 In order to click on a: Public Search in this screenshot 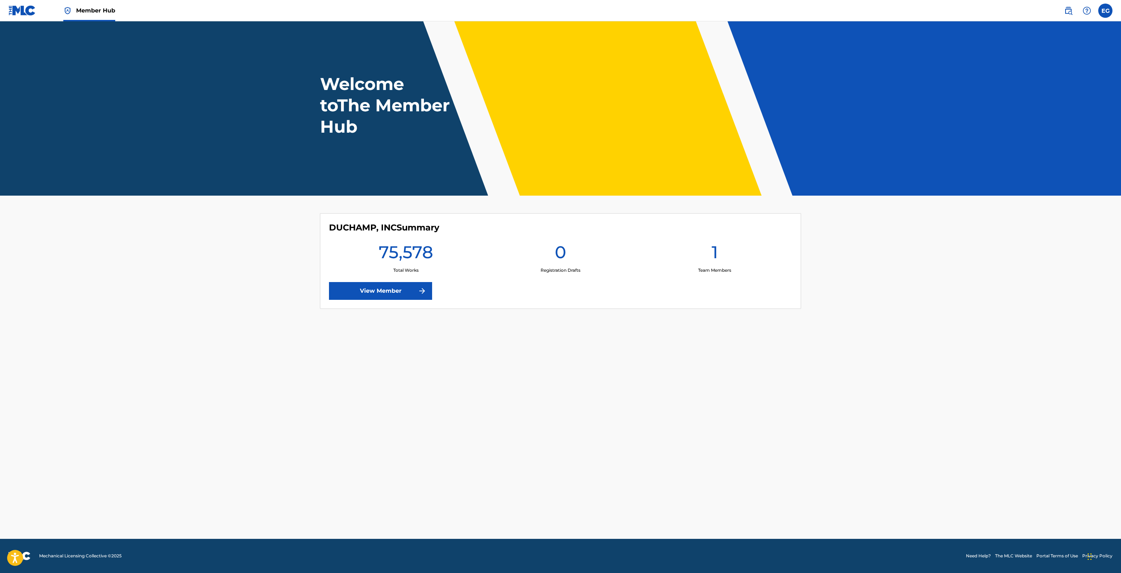, I will do `click(1068, 11)`.